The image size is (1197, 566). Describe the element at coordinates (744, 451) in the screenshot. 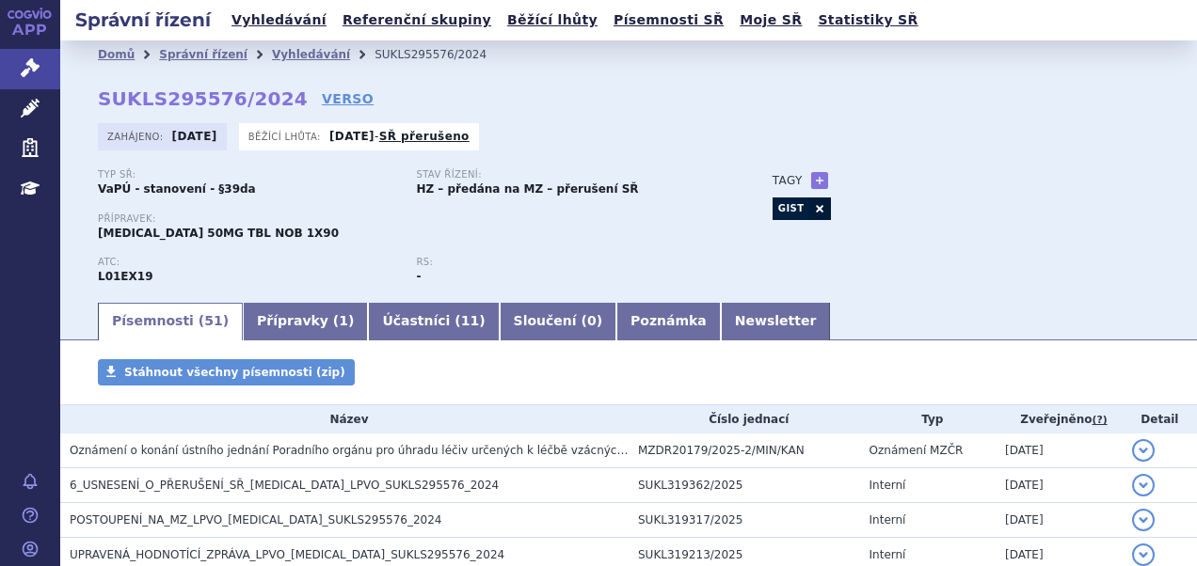

I see `td: MZDR20179/2025-2/MIN/KAN` at that location.